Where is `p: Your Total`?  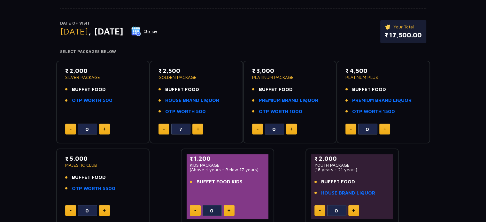
p: Your Total is located at coordinates (404, 27).